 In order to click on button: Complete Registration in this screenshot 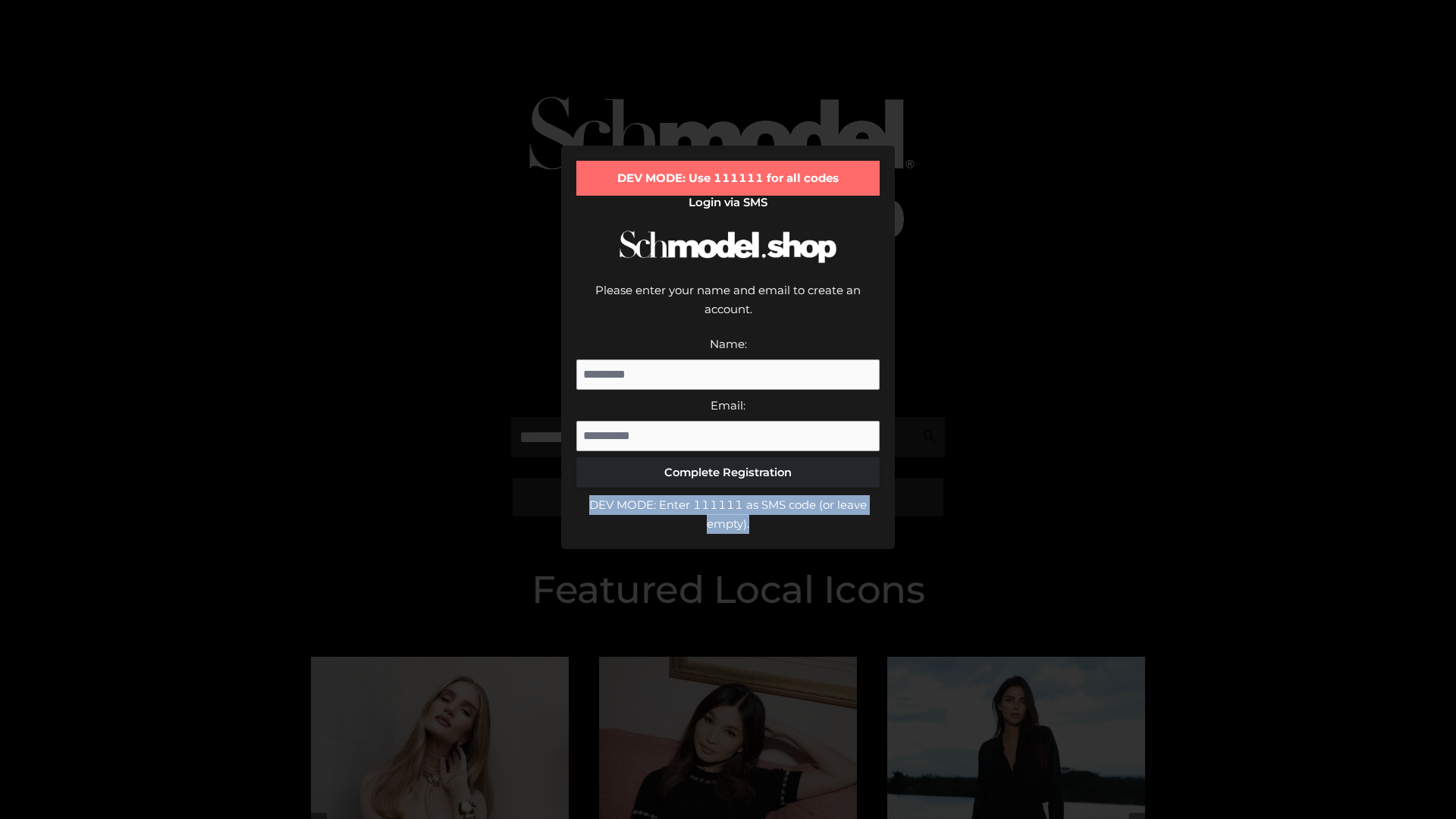, I will do `click(728, 472)`.